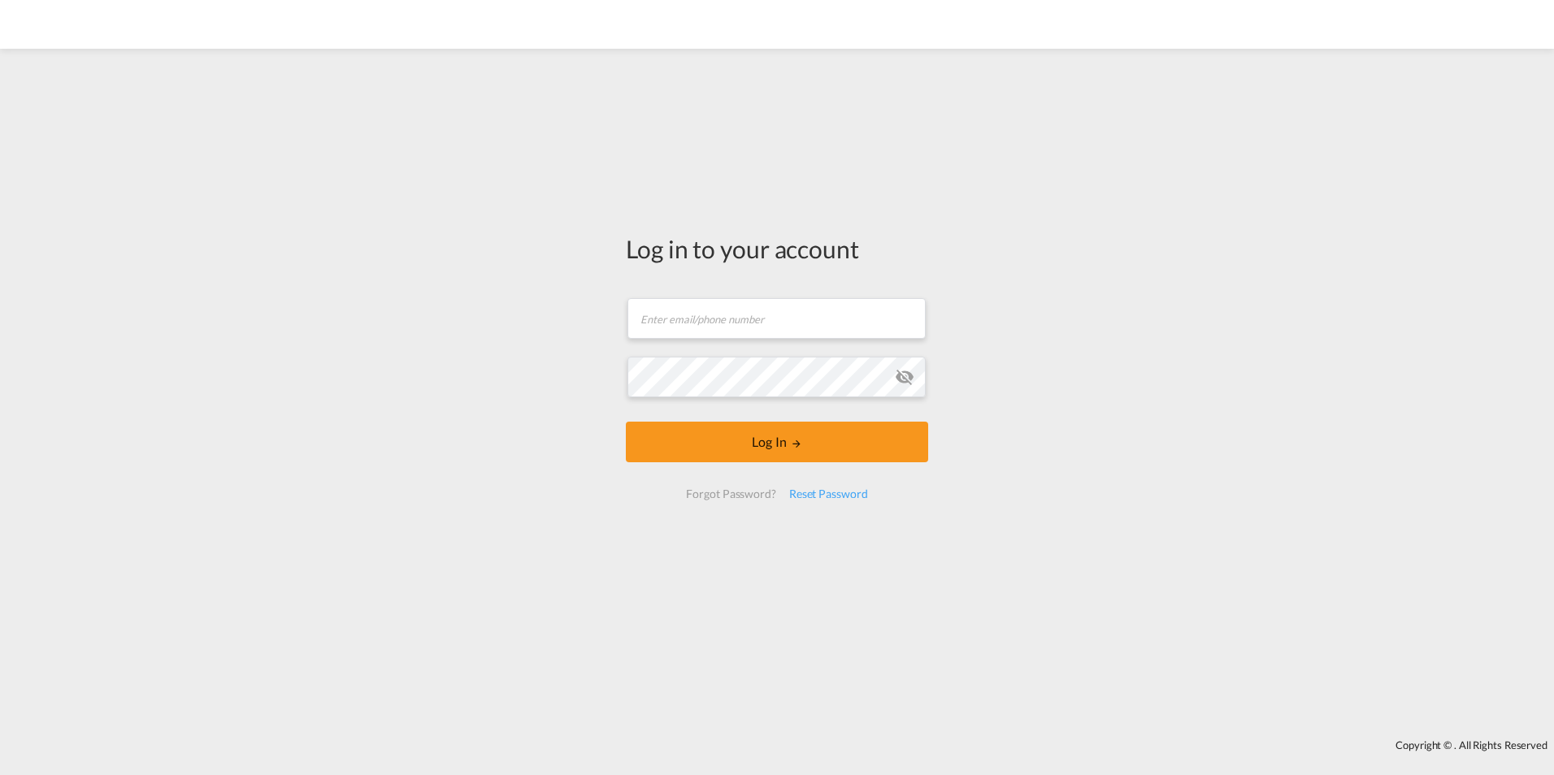  I want to click on button: LOGIN, so click(777, 442).